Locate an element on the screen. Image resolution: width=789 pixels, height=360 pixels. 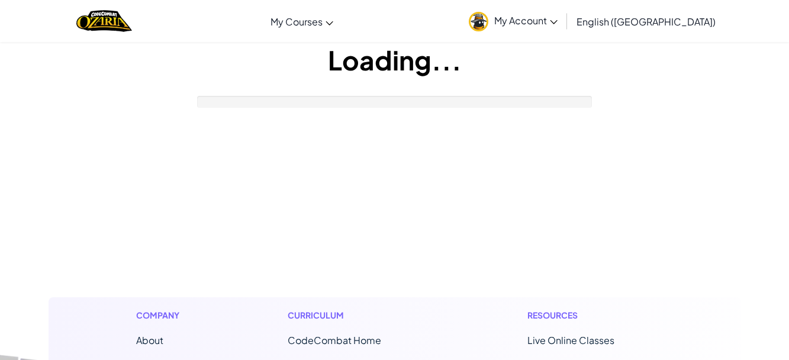
h1: Curriculum is located at coordinates (359, 315).